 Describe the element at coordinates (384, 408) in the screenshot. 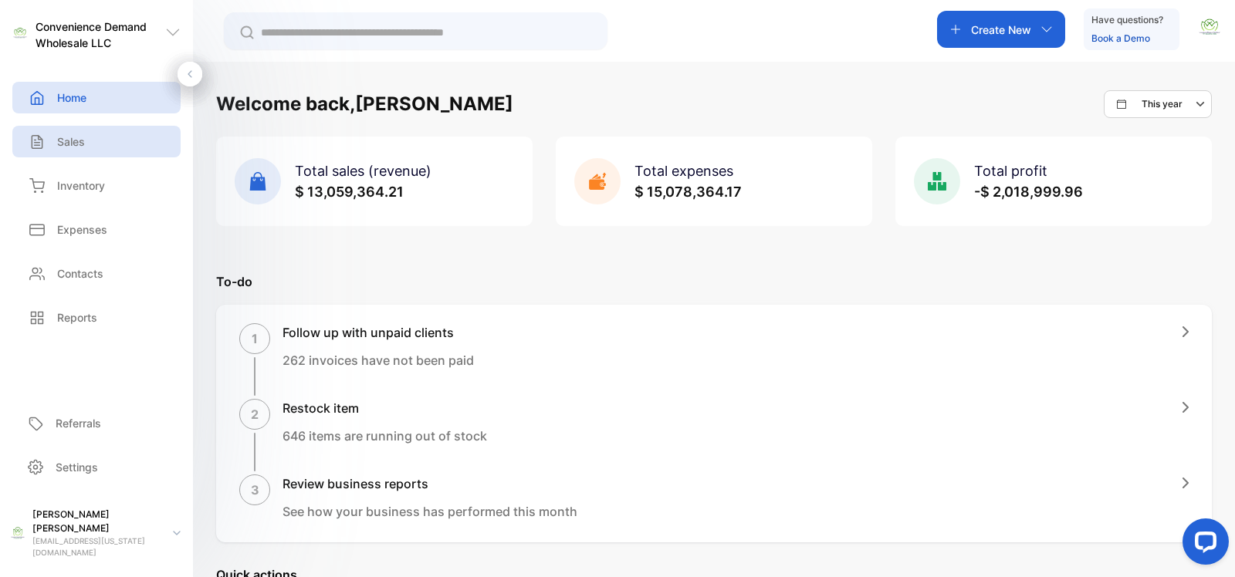

I see `h1: Restock item` at that location.